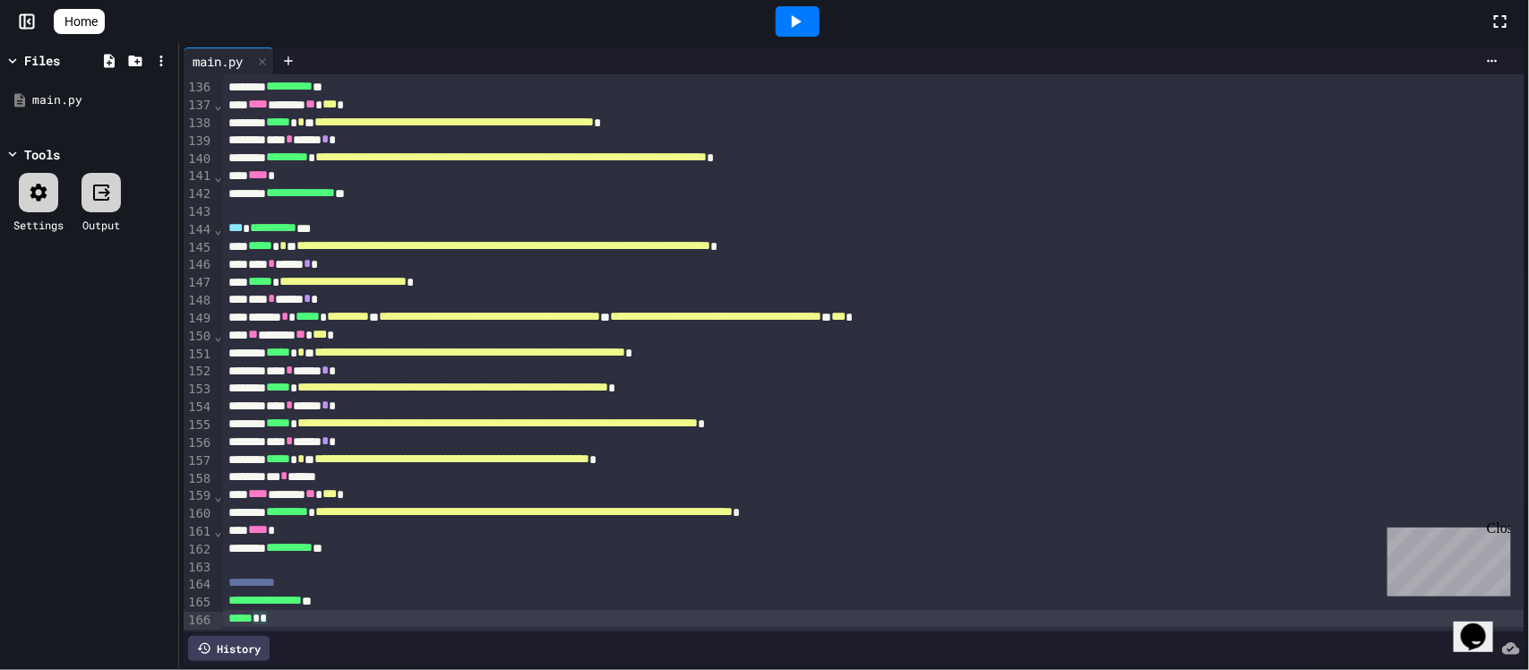  What do you see at coordinates (198, 283) in the screenshot?
I see `div: 147` at bounding box center [198, 283].